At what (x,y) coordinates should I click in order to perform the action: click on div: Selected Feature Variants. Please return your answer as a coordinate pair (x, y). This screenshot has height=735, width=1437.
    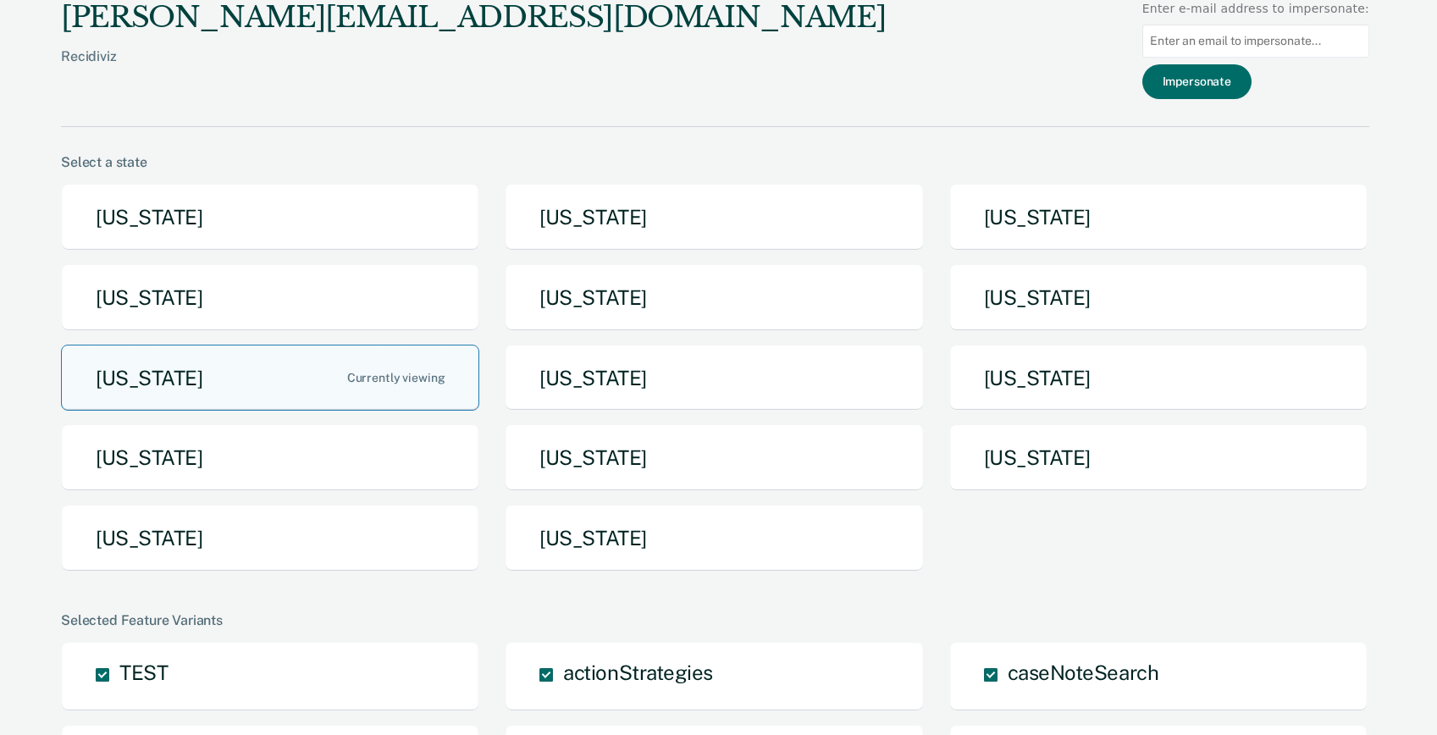
    Looking at the image, I should click on (715, 620).